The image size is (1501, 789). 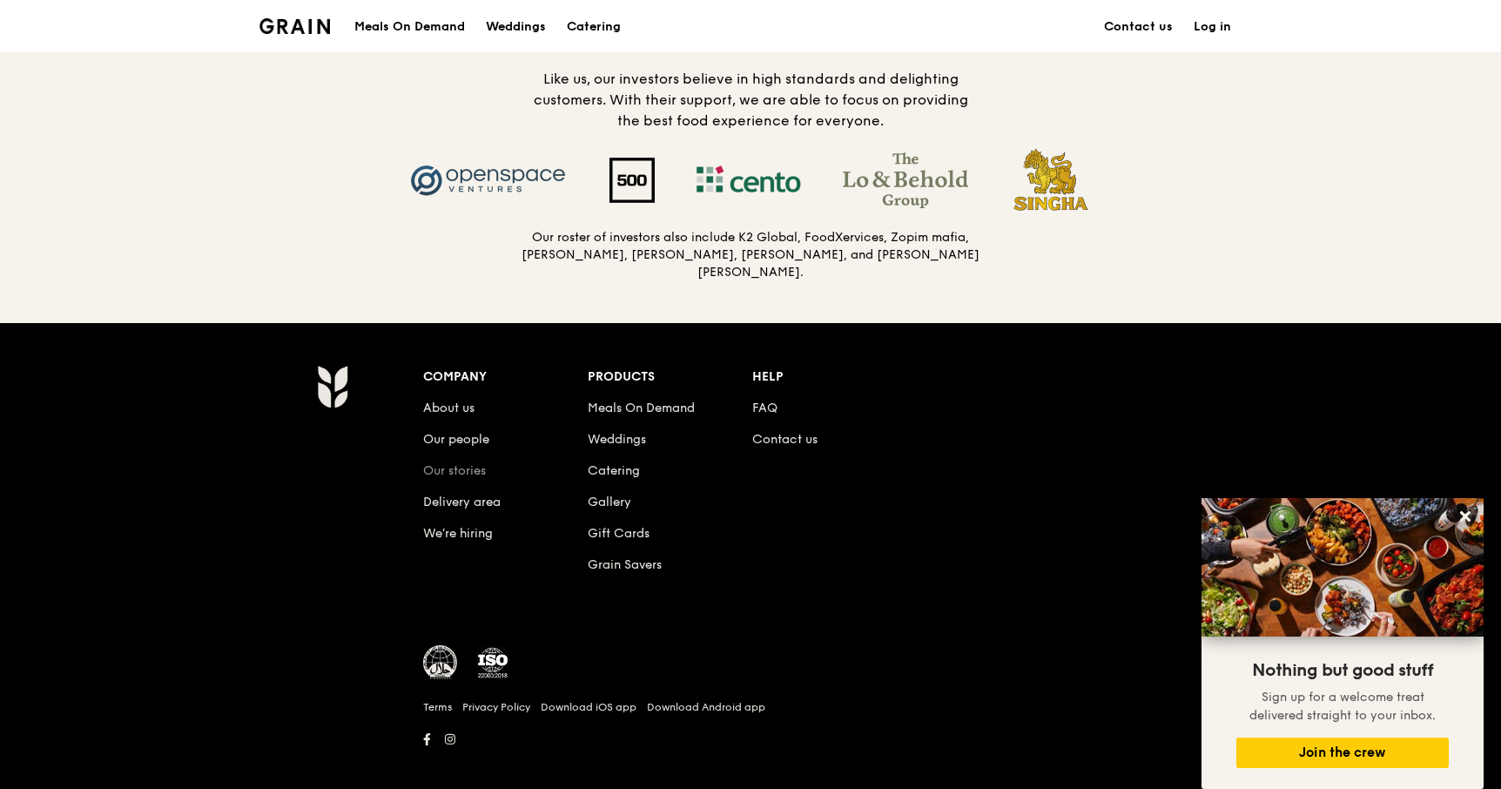 What do you see at coordinates (1342, 752) in the screenshot?
I see `button: Join the crew` at bounding box center [1342, 752].